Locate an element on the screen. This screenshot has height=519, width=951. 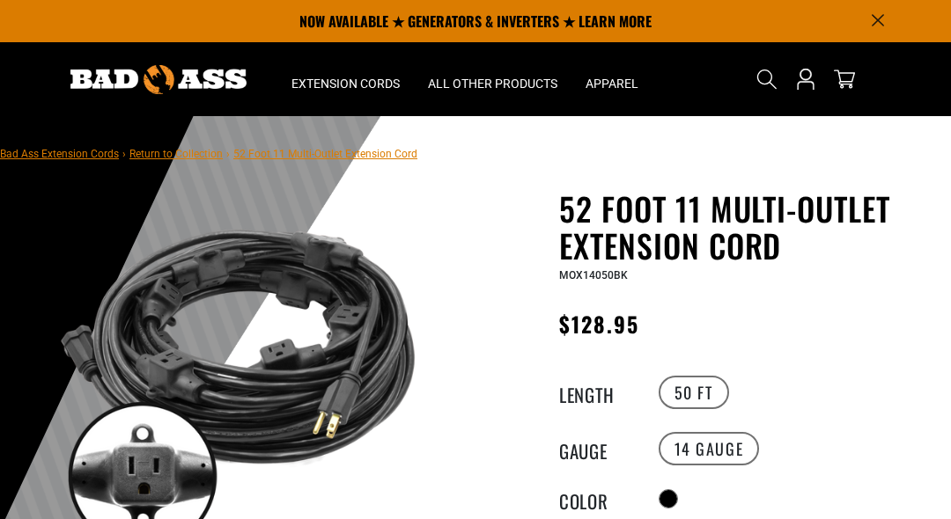
a: Return to Collection is located at coordinates (176, 154).